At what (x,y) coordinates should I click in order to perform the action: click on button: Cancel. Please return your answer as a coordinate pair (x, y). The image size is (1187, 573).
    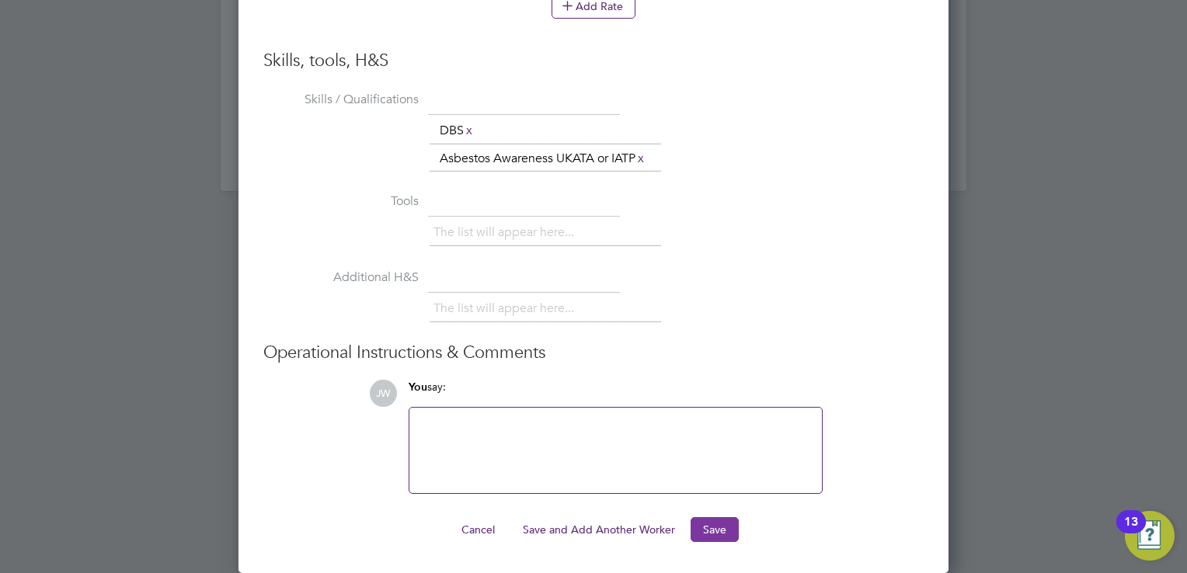
    Looking at the image, I should click on (478, 530).